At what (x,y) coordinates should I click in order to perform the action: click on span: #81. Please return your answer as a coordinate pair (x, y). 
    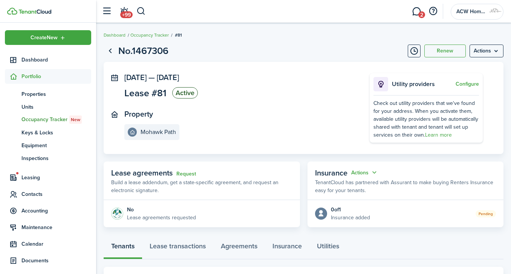
    Looking at the image, I should click on (178, 35).